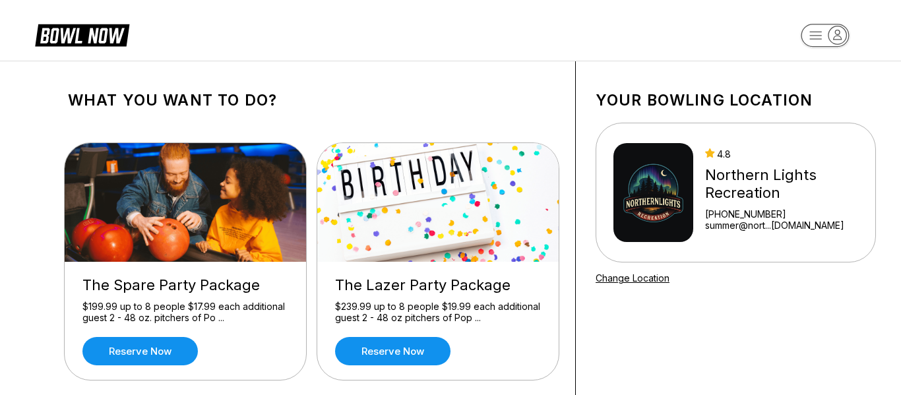 The height and width of the screenshot is (395, 901). What do you see at coordinates (633, 278) in the screenshot?
I see `a: Change Location` at bounding box center [633, 278].